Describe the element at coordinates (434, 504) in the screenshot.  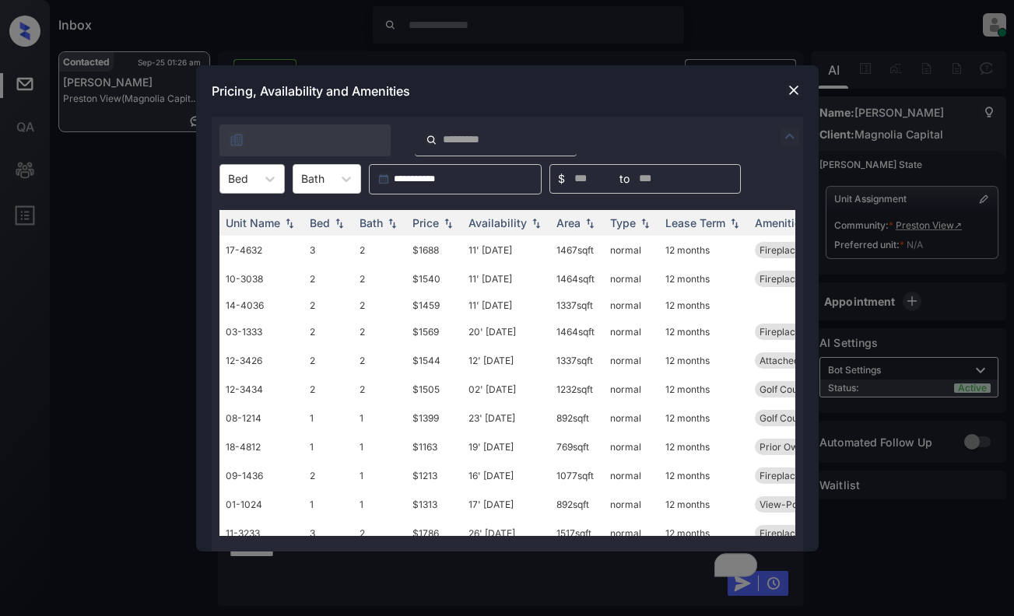
I see `td: $1313` at that location.